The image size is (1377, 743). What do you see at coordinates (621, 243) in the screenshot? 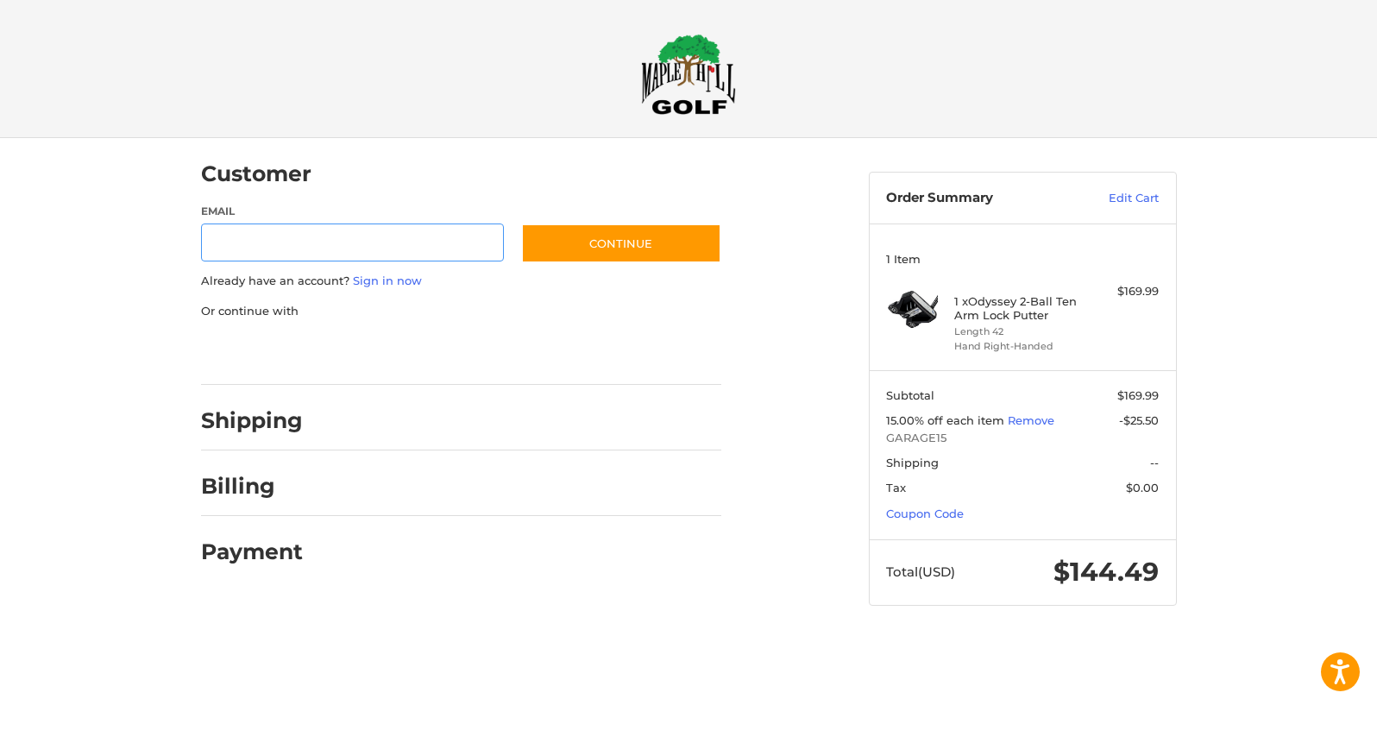
I see `button: Continue` at bounding box center [621, 243].